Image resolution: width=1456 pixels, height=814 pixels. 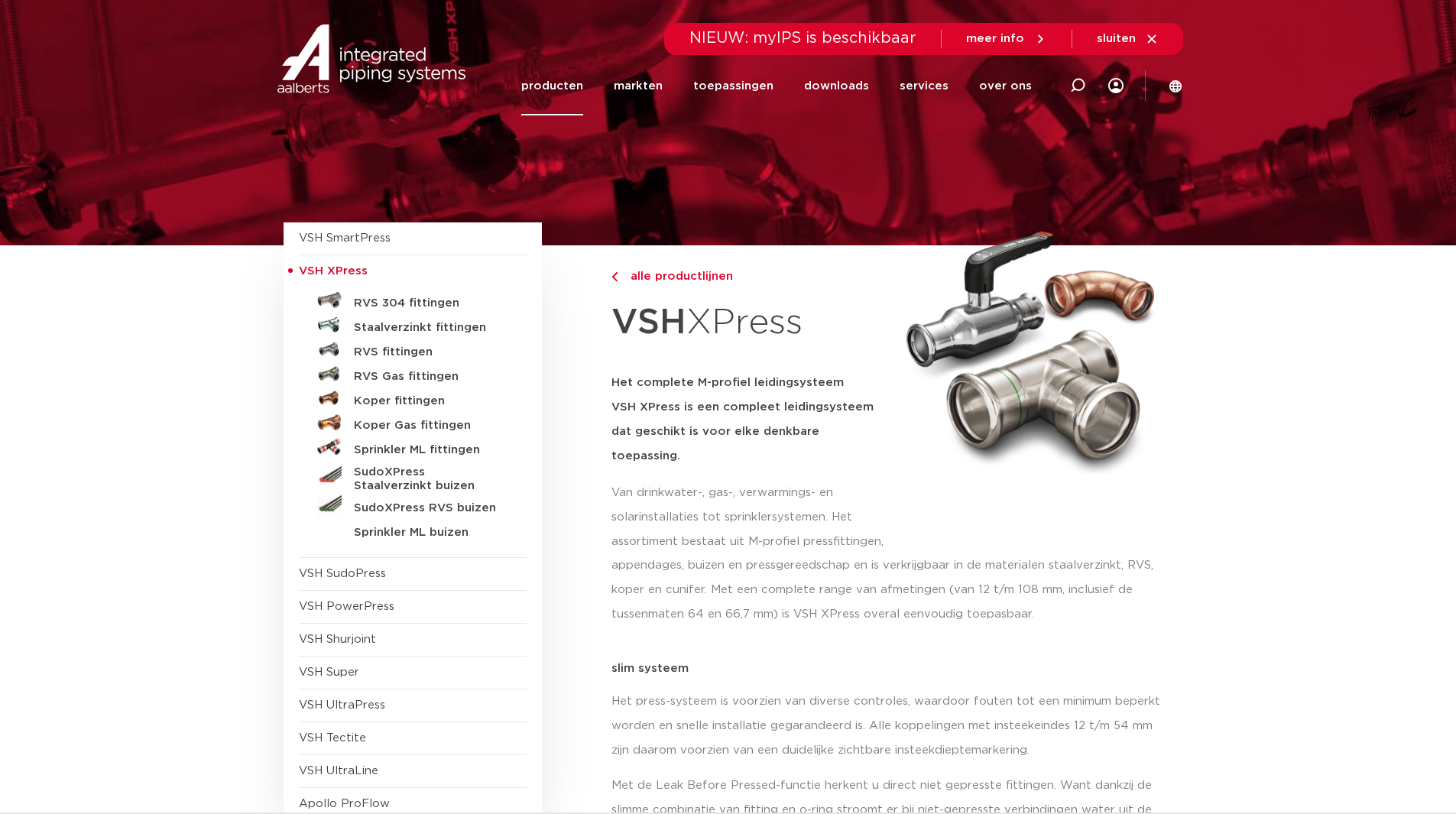 I want to click on a: meer info, so click(x=1007, y=39).